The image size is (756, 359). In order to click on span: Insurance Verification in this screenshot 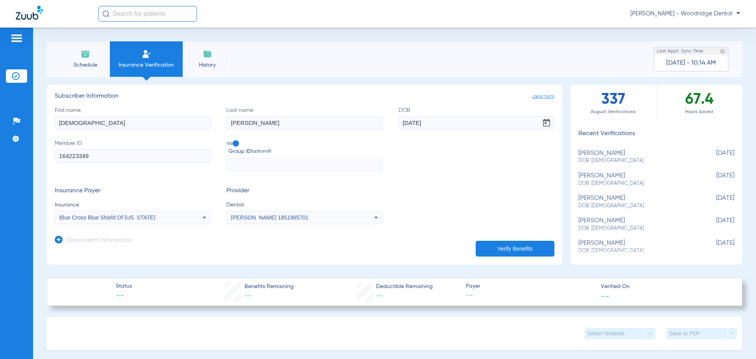, I will do `click(146, 65)`.